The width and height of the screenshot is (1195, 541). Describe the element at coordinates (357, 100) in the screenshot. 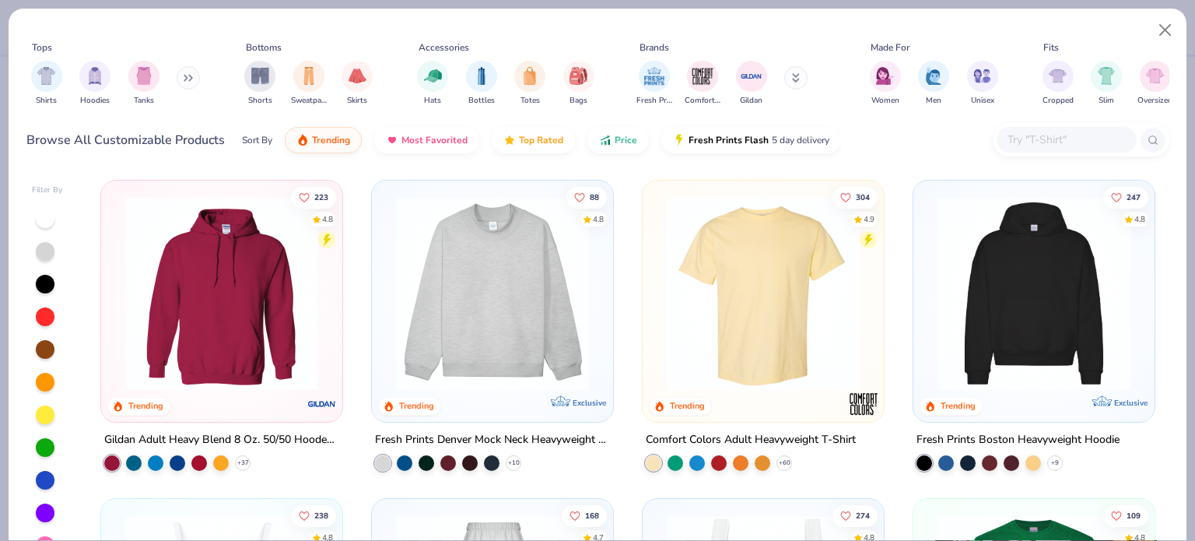

I see `span: Skirts` at that location.